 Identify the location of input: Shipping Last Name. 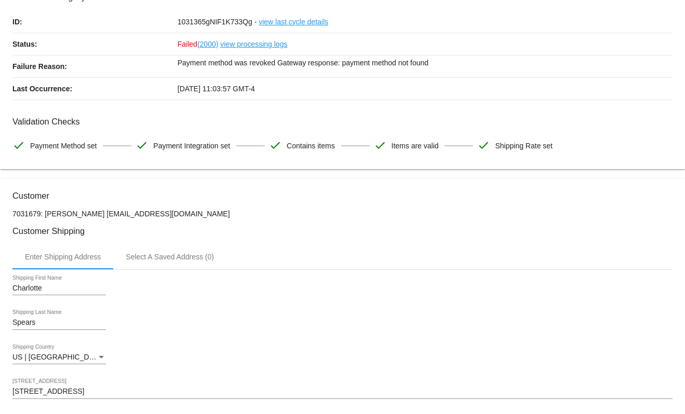
(59, 323).